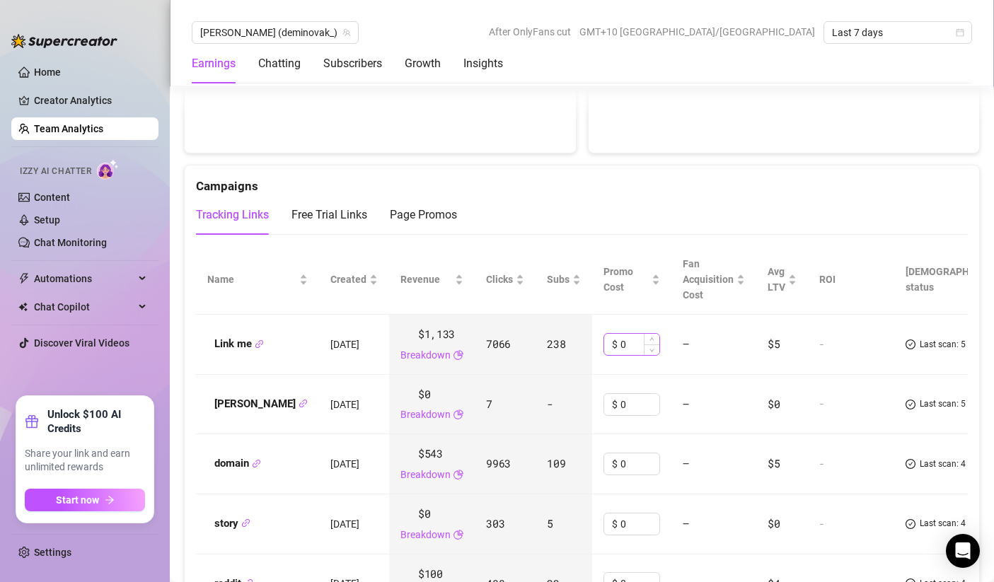  I want to click on span: 7, so click(489, 404).